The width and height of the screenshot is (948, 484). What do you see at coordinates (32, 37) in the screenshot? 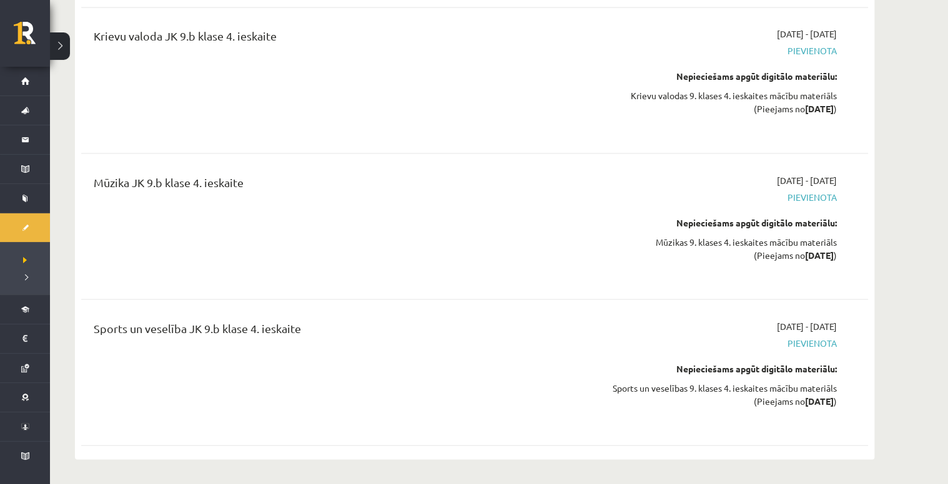
I see `a: Rīgas 1. Tālmācības vidusskola` at bounding box center [32, 37].